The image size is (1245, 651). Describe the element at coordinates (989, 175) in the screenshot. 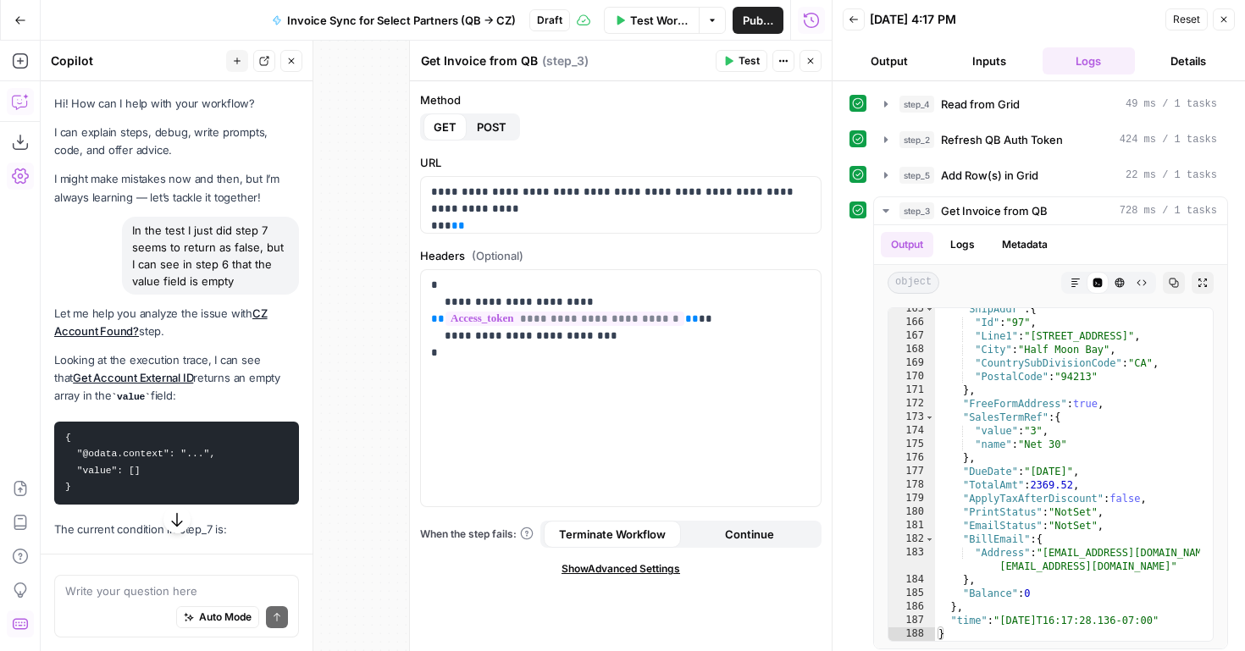

I see `span: Add Row(s) in Grid` at that location.